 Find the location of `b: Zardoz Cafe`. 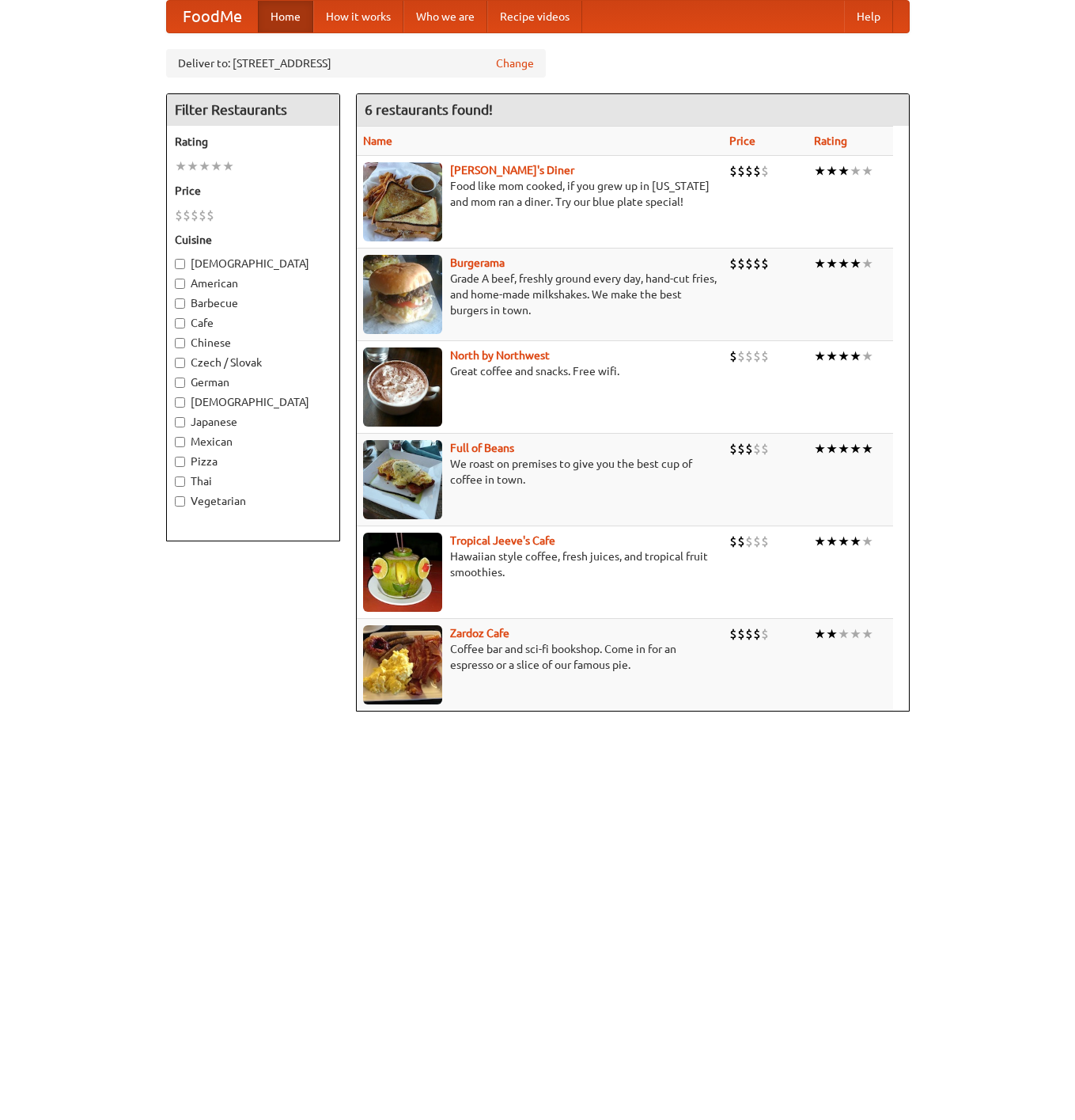

b: Zardoz Cafe is located at coordinates (479, 633).